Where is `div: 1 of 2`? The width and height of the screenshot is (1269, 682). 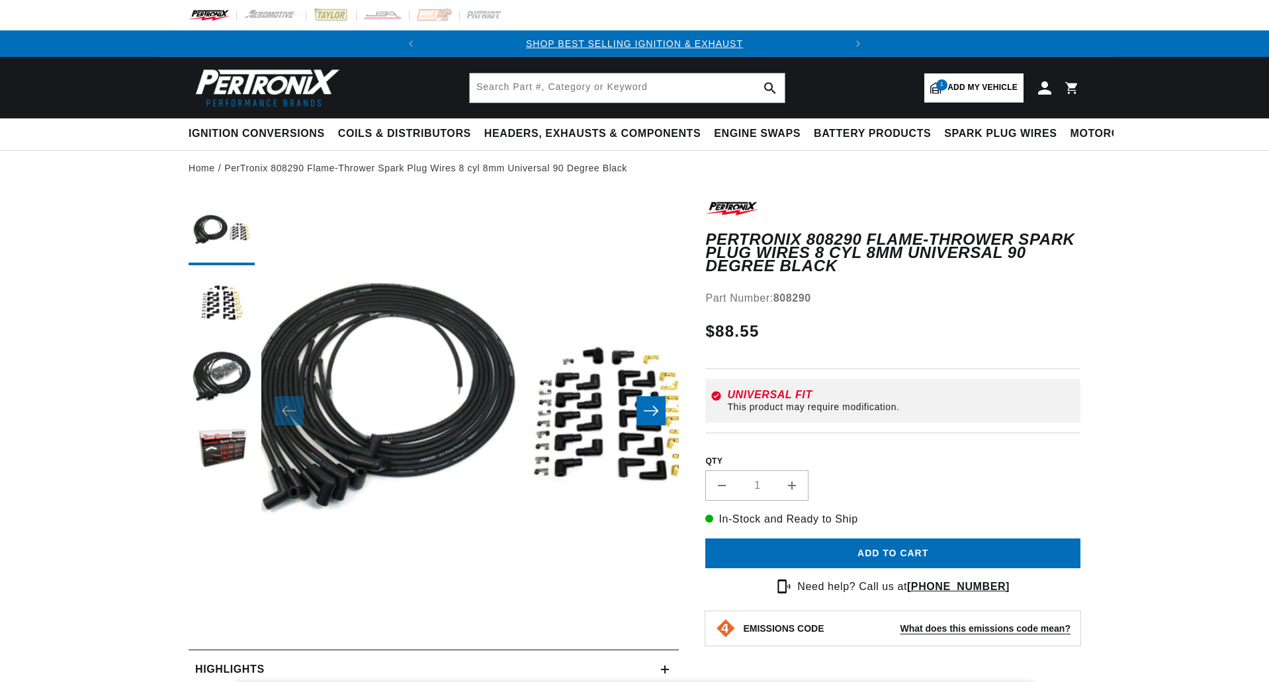
div: 1 of 2 is located at coordinates (634, 44).